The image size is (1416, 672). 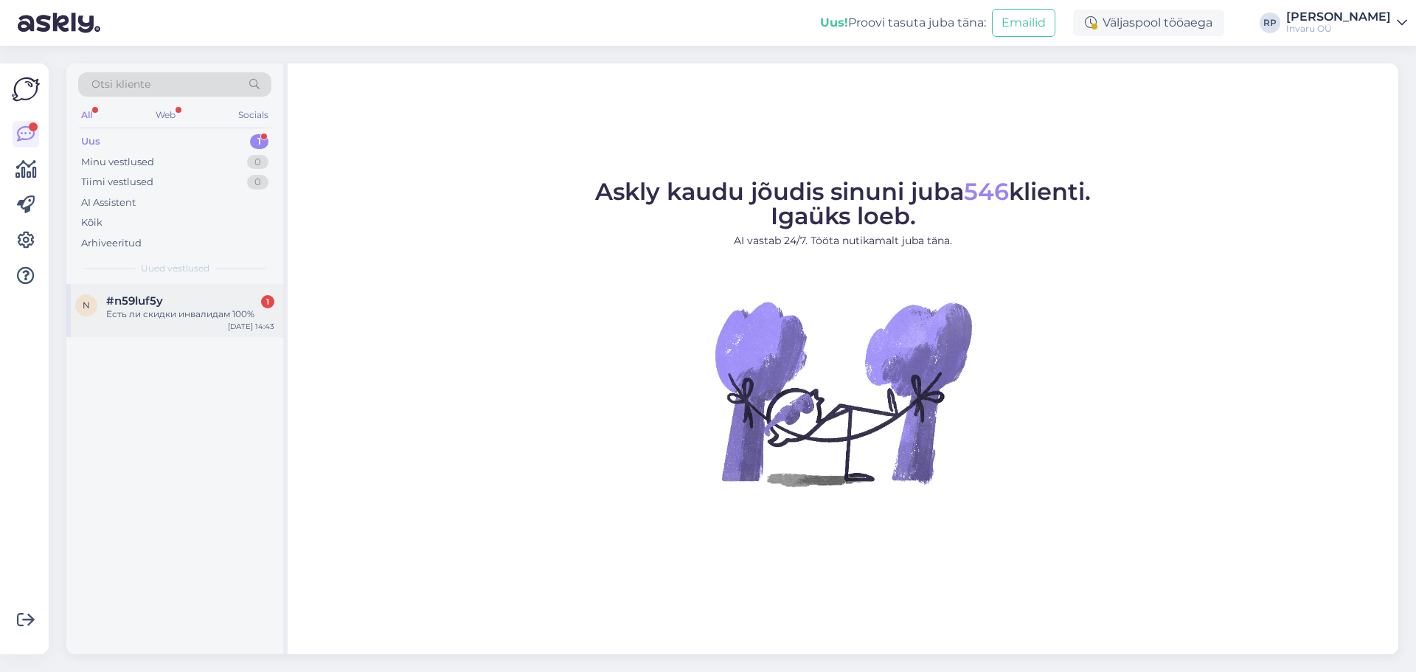 What do you see at coordinates (121, 84) in the screenshot?
I see `span: Otsi kliente` at bounding box center [121, 84].